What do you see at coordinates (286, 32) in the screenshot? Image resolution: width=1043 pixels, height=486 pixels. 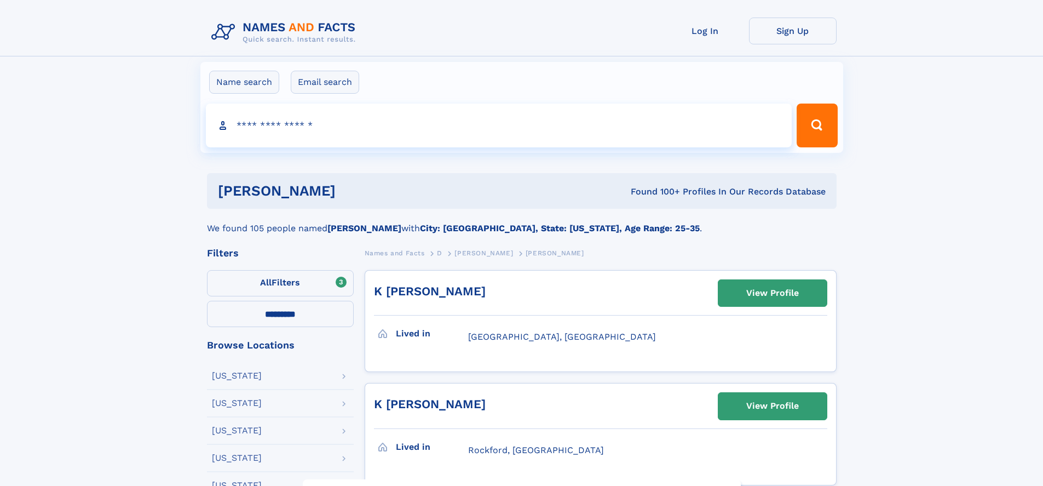 I see `img: Logo Names and Facts` at bounding box center [286, 32].